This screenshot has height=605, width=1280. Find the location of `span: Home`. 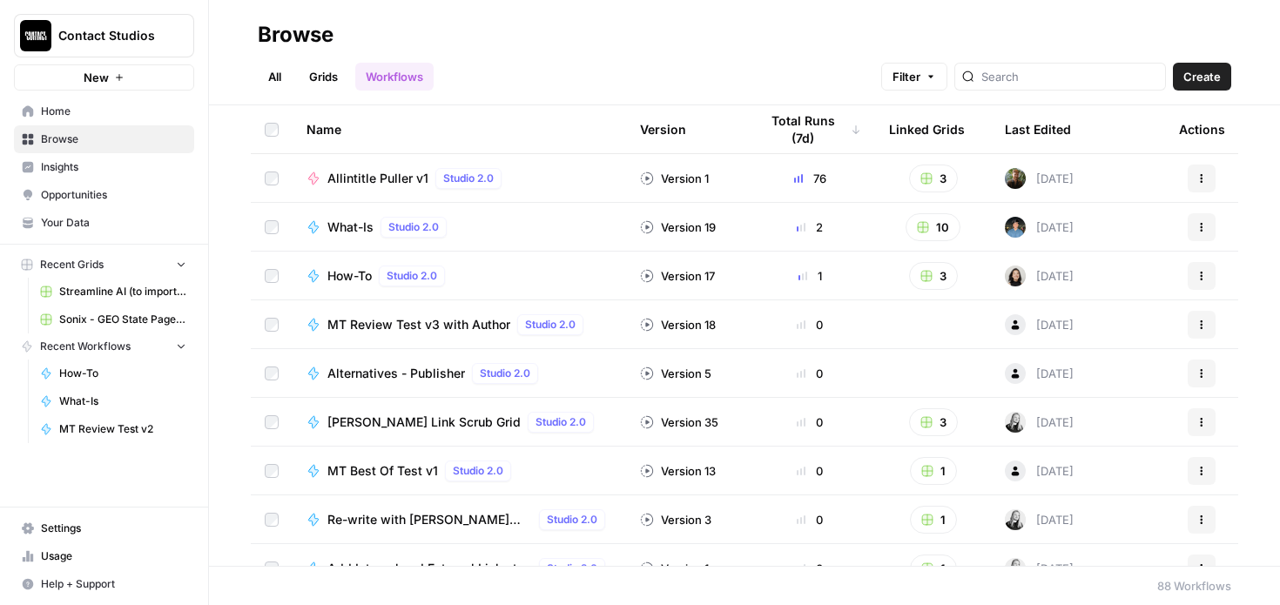

span: Home is located at coordinates (113, 111).